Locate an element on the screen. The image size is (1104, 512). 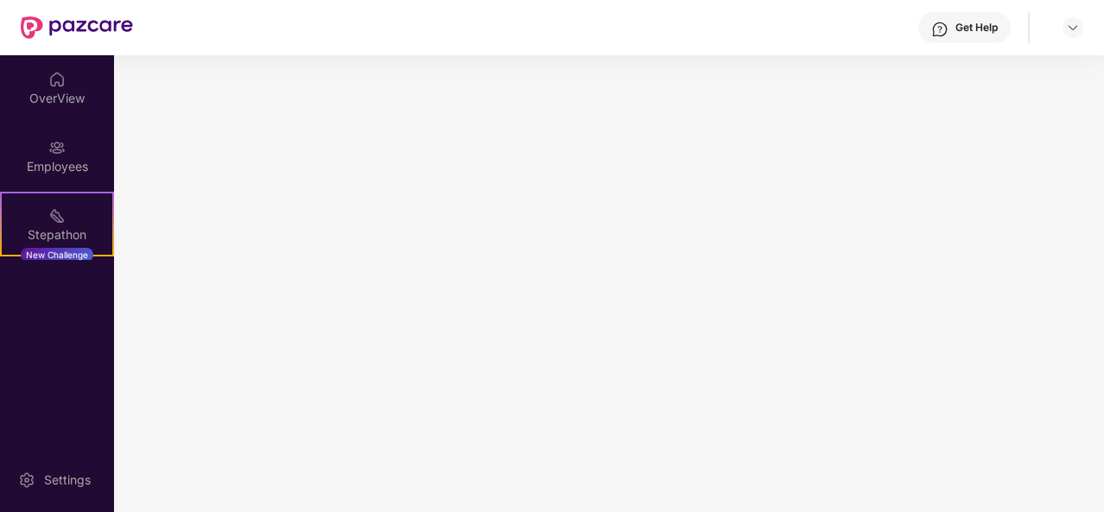
img: svg+xml;base64,PHN2ZyBpZD0iU2V0dGluZy0yMHgyMCIgeG1sbnM9Imh0dHA6Ly93d3cudzMub3JnLzIwMDAvc3ZnIiB3aW... is located at coordinates (27, 480).